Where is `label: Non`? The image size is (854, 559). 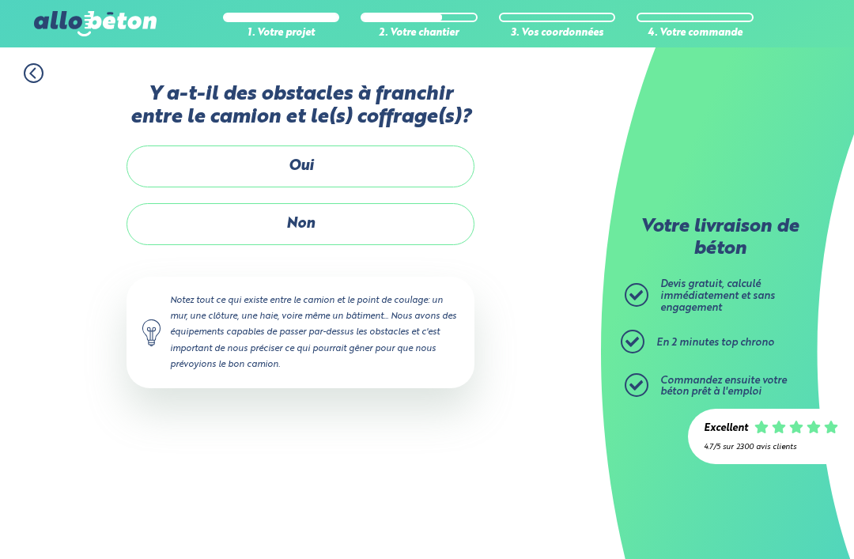
label: Non is located at coordinates (300, 224).